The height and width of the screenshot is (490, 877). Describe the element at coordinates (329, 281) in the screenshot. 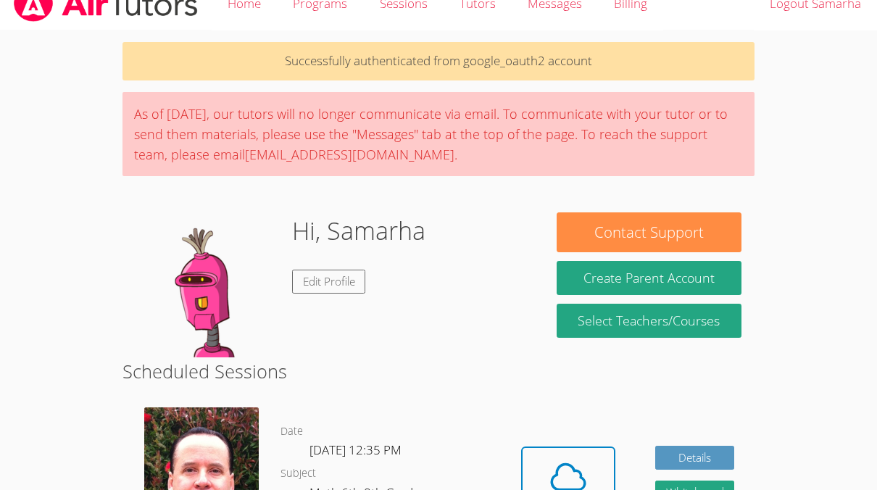

I see `a: Edit Profile` at that location.